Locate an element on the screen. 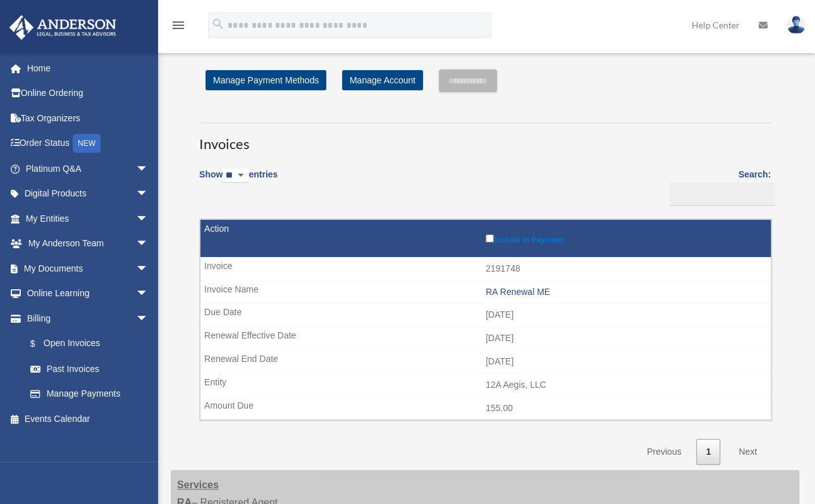 This screenshot has height=504, width=815. a: Manage Payments is located at coordinates (89, 394).